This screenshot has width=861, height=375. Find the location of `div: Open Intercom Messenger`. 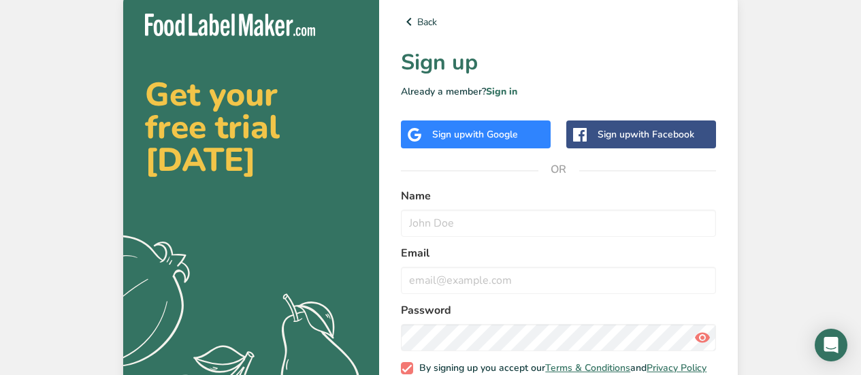

div: Open Intercom Messenger is located at coordinates (831, 345).